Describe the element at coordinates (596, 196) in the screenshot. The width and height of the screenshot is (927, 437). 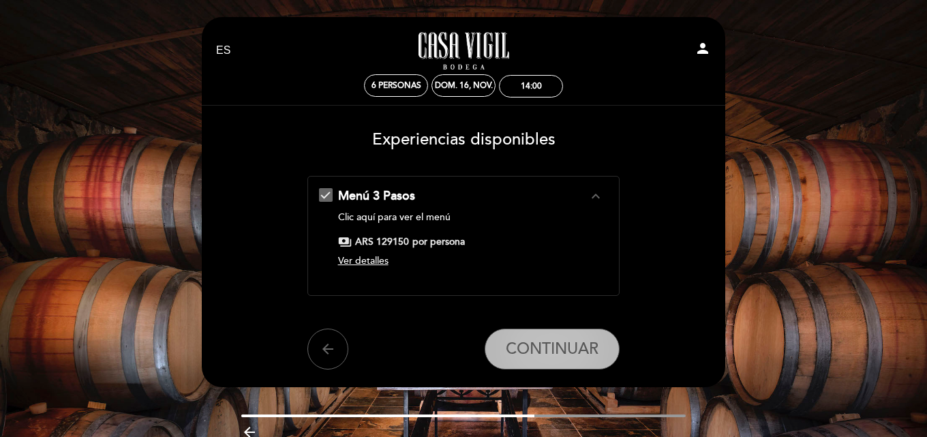
I see `button: expand_less` at that location.